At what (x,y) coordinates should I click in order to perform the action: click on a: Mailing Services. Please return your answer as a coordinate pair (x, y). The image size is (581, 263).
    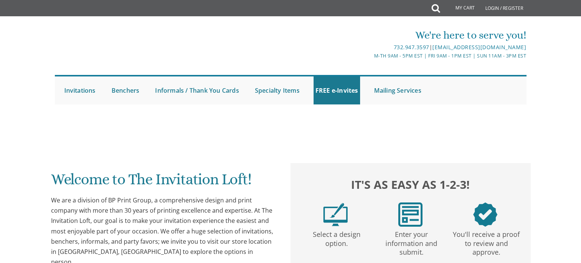
    Looking at the image, I should click on (398, 90).